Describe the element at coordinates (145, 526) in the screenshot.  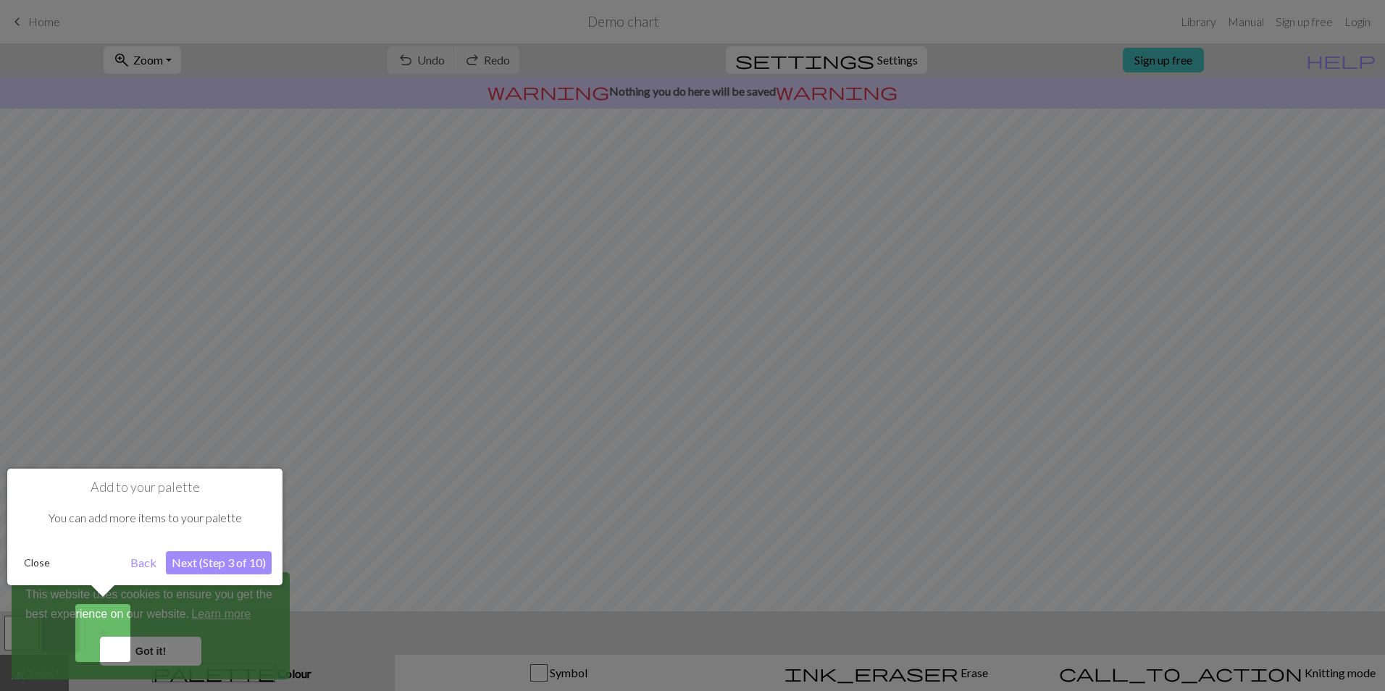
I see `div: Add to your palette` at that location.